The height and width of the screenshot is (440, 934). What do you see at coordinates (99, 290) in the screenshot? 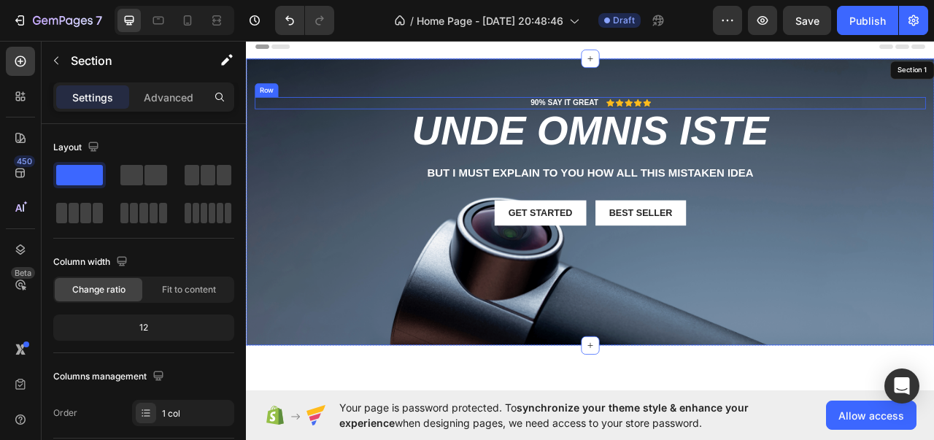
I see `span: Change ratio` at bounding box center [99, 290].